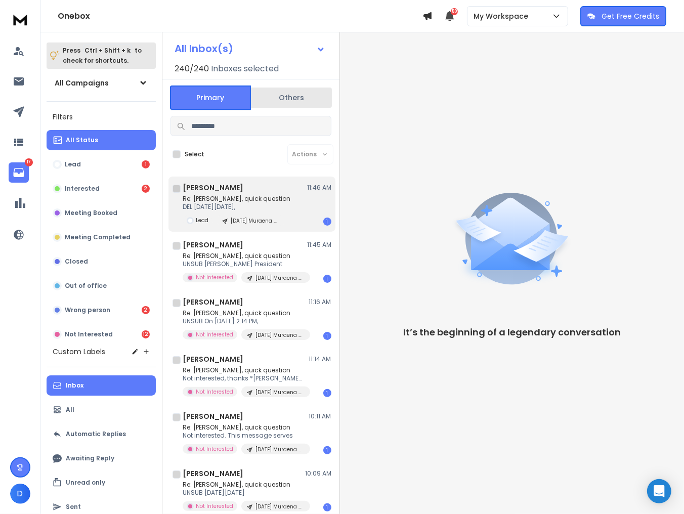 The width and height of the screenshot is (684, 514). I want to click on span: D, so click(20, 494).